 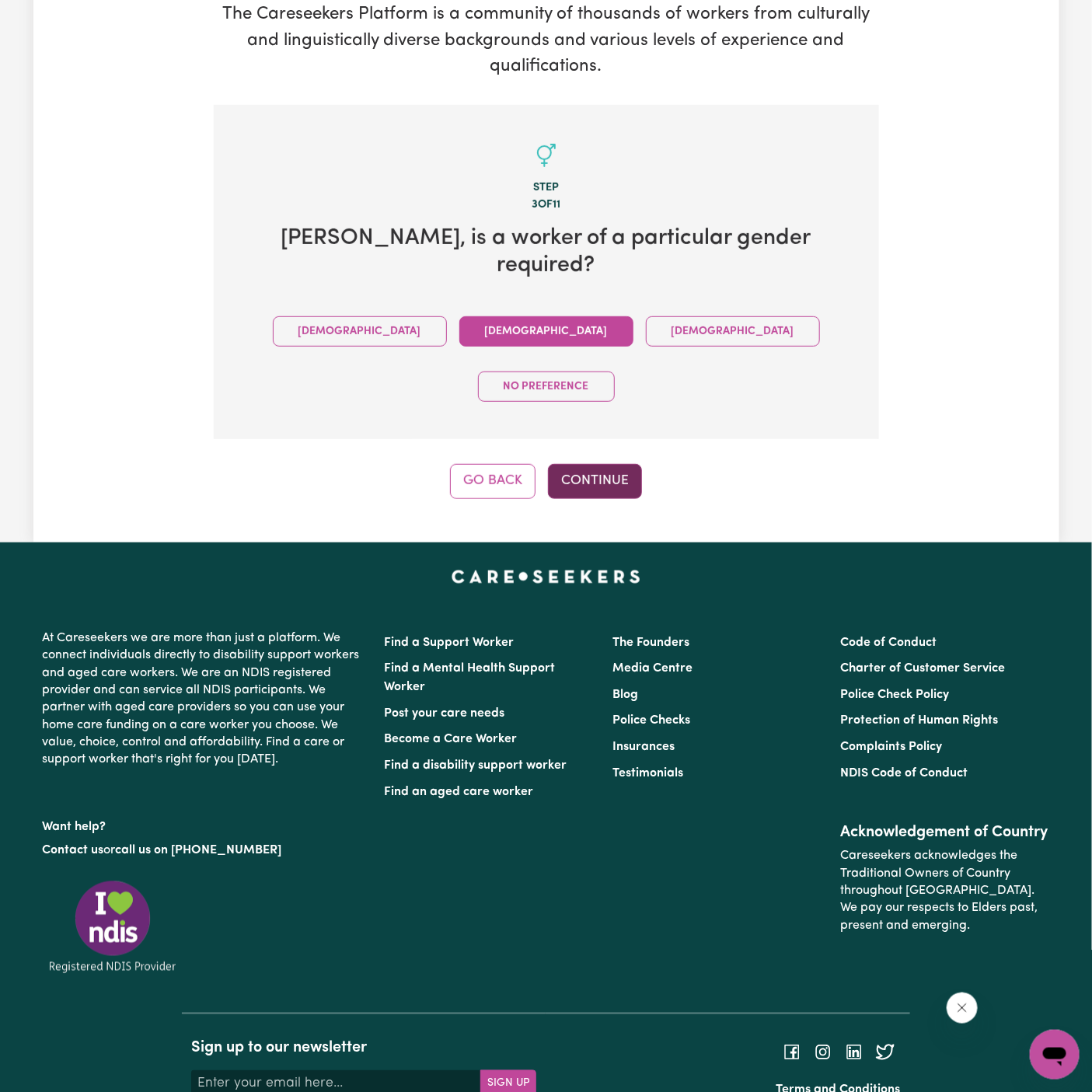 What do you see at coordinates (918, 721) in the screenshot?
I see `a: Protection of Human Rights` at bounding box center [918, 721].